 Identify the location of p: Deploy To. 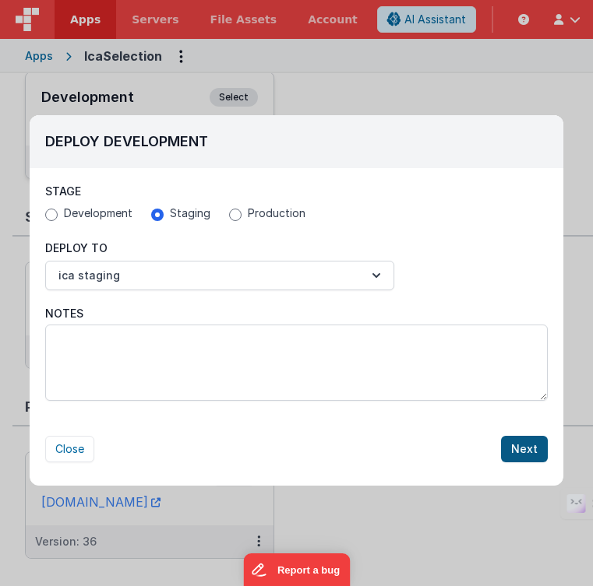
(220, 248).